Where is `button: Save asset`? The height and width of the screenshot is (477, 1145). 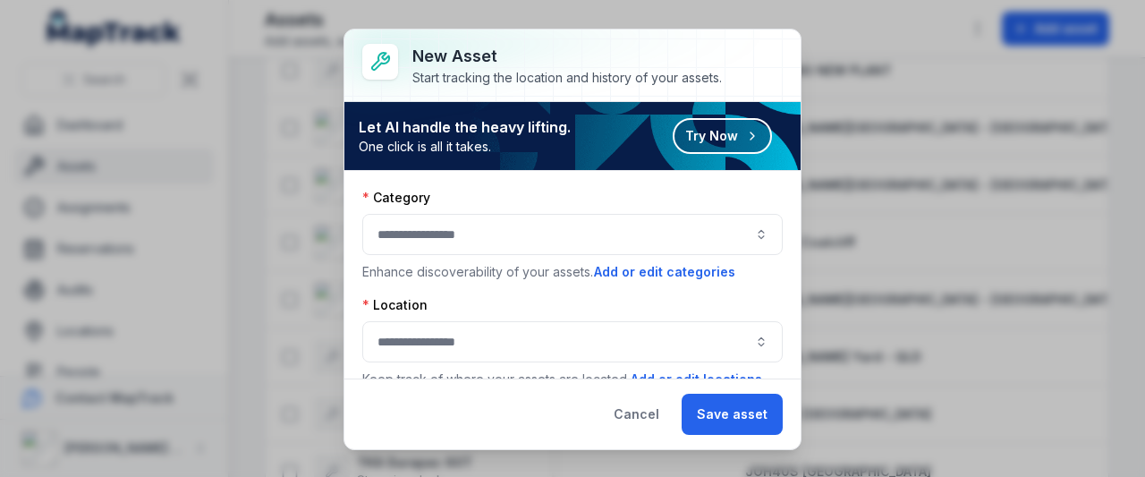 button: Save asset is located at coordinates (732, 414).